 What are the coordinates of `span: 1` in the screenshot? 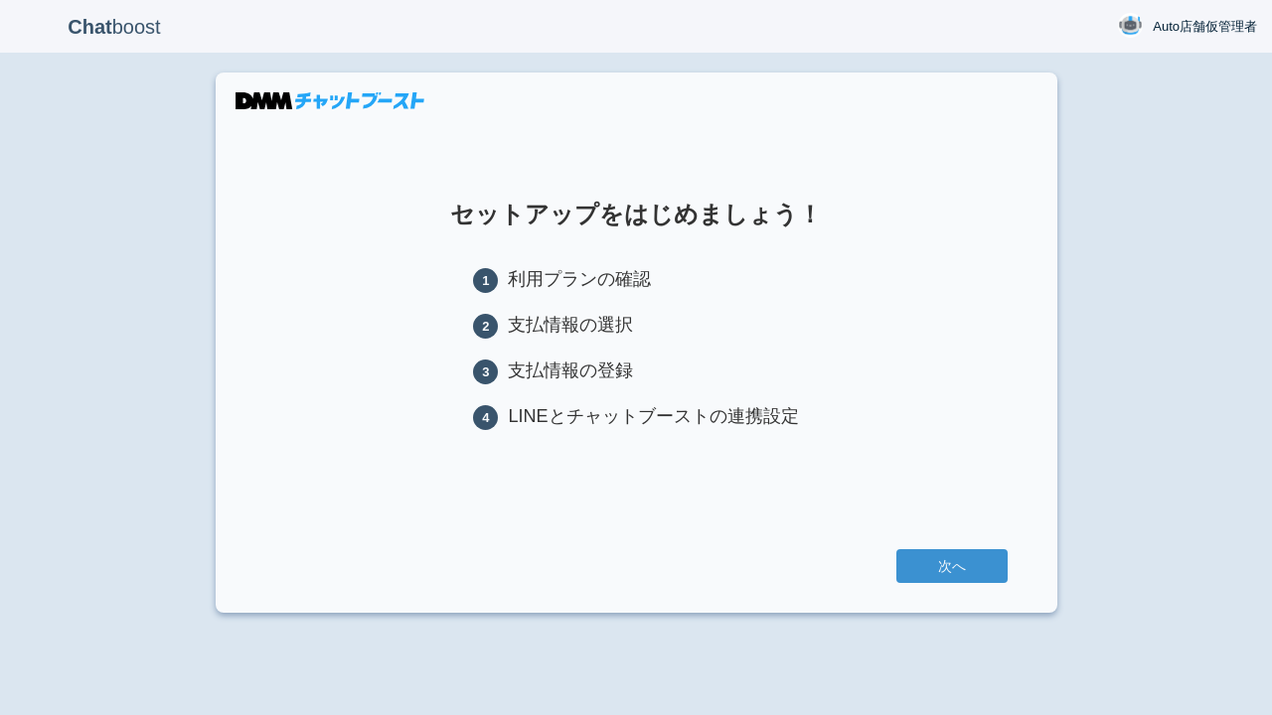 It's located at (485, 280).